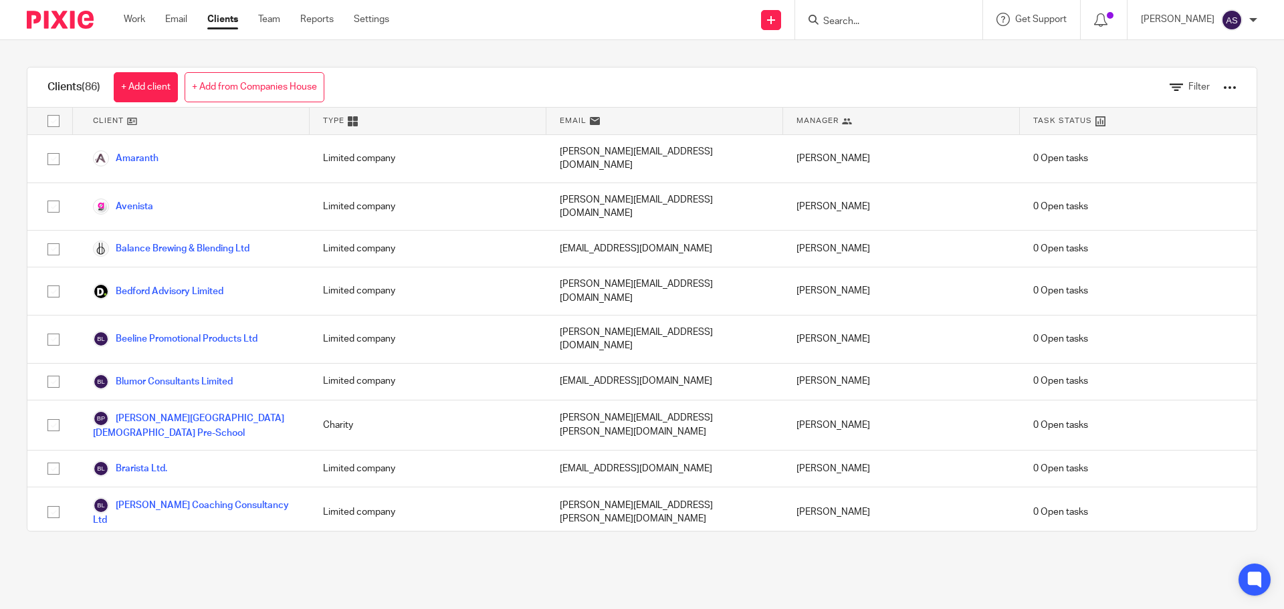 Image resolution: width=1284 pixels, height=609 pixels. What do you see at coordinates (101, 292) in the screenshot?
I see `img: Deloitte.jpg` at bounding box center [101, 292].